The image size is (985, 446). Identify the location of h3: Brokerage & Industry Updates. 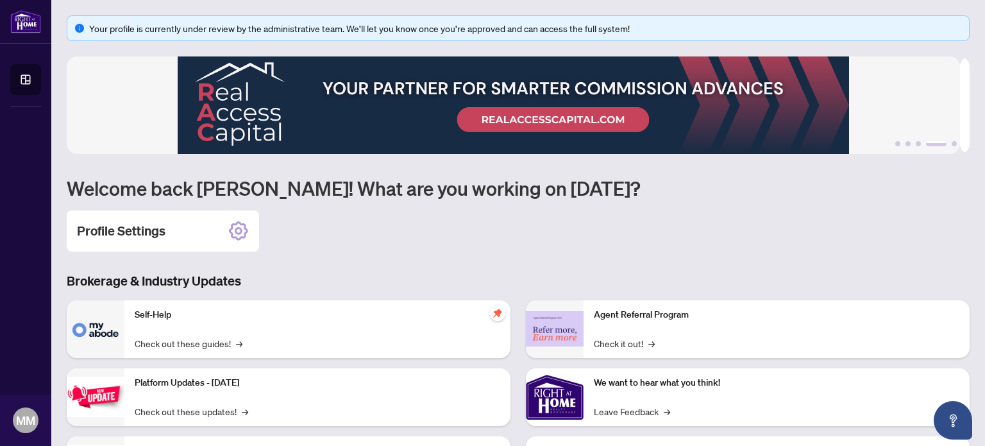
(518, 281).